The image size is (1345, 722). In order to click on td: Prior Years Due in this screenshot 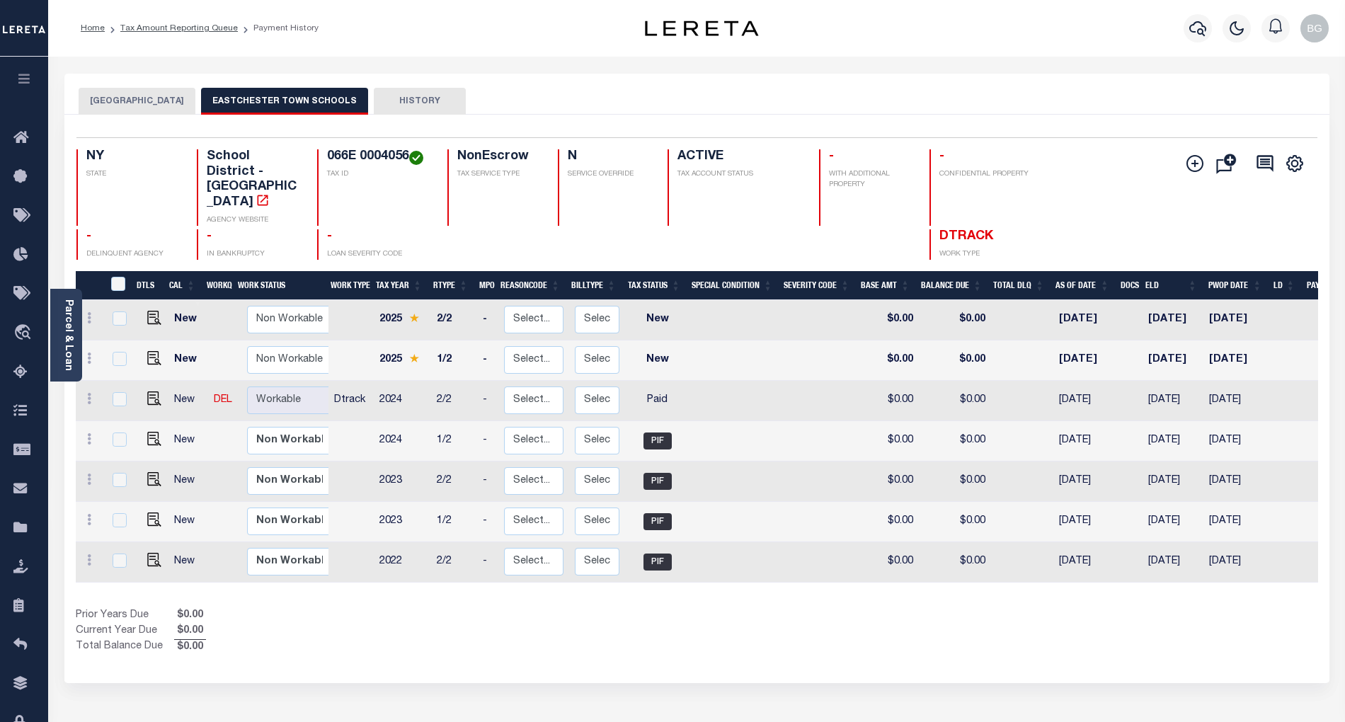, I will do `click(125, 616)`.